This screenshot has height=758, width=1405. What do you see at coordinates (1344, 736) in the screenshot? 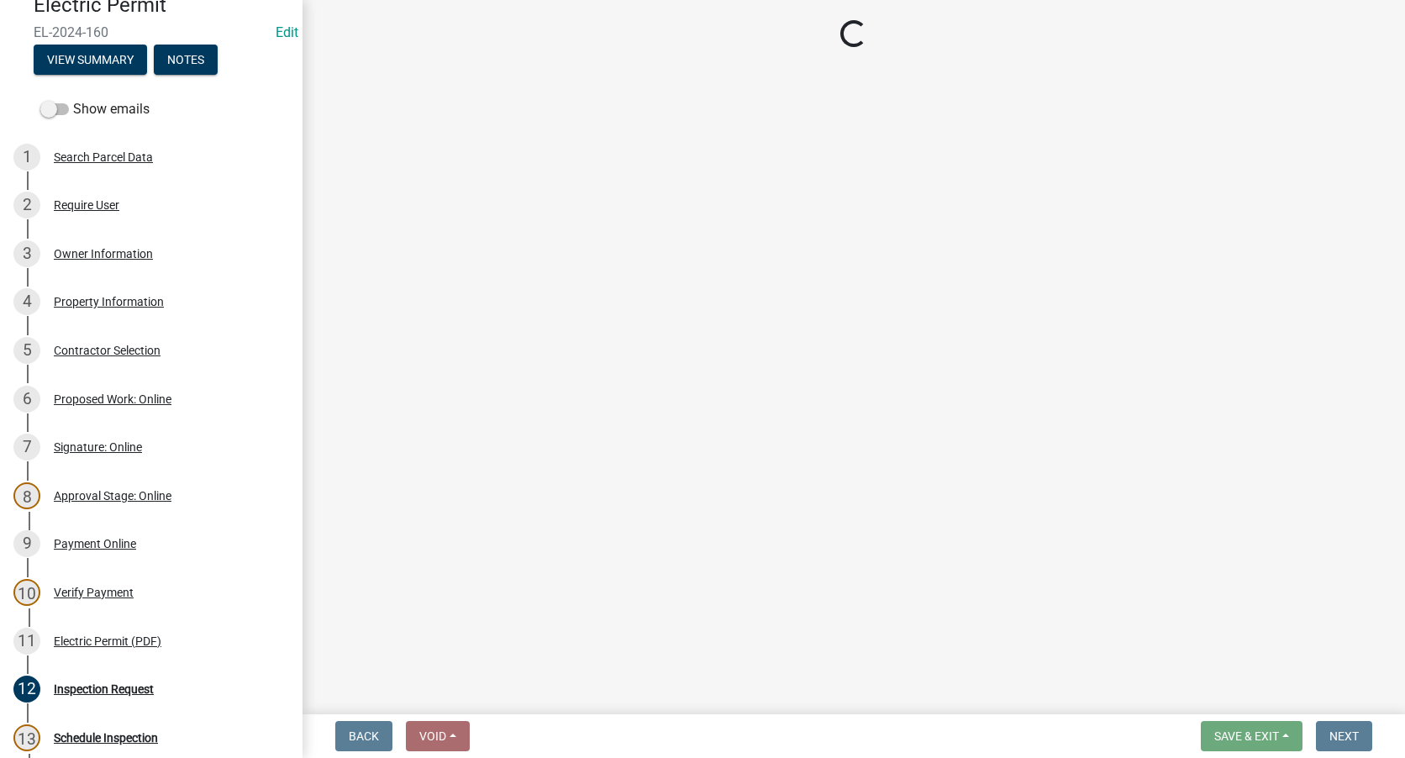
I see `button: Next` at bounding box center [1344, 736].